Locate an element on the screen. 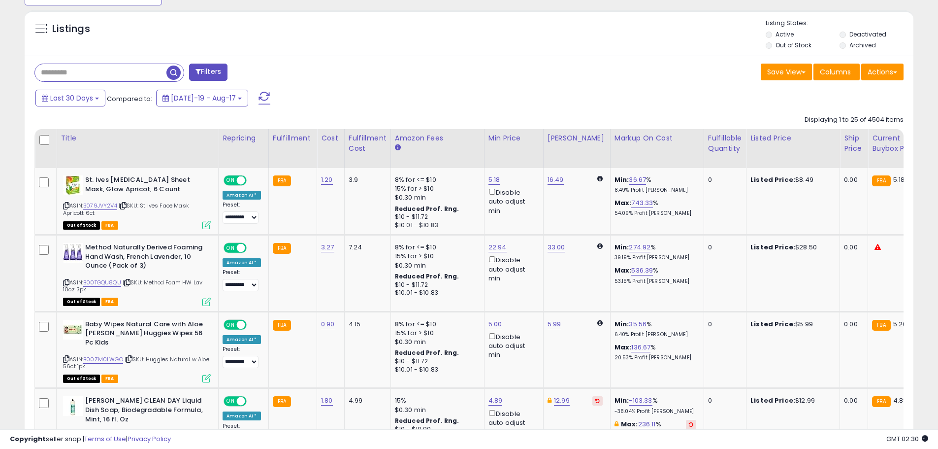  small: Amazon Fees. is located at coordinates (398, 148).